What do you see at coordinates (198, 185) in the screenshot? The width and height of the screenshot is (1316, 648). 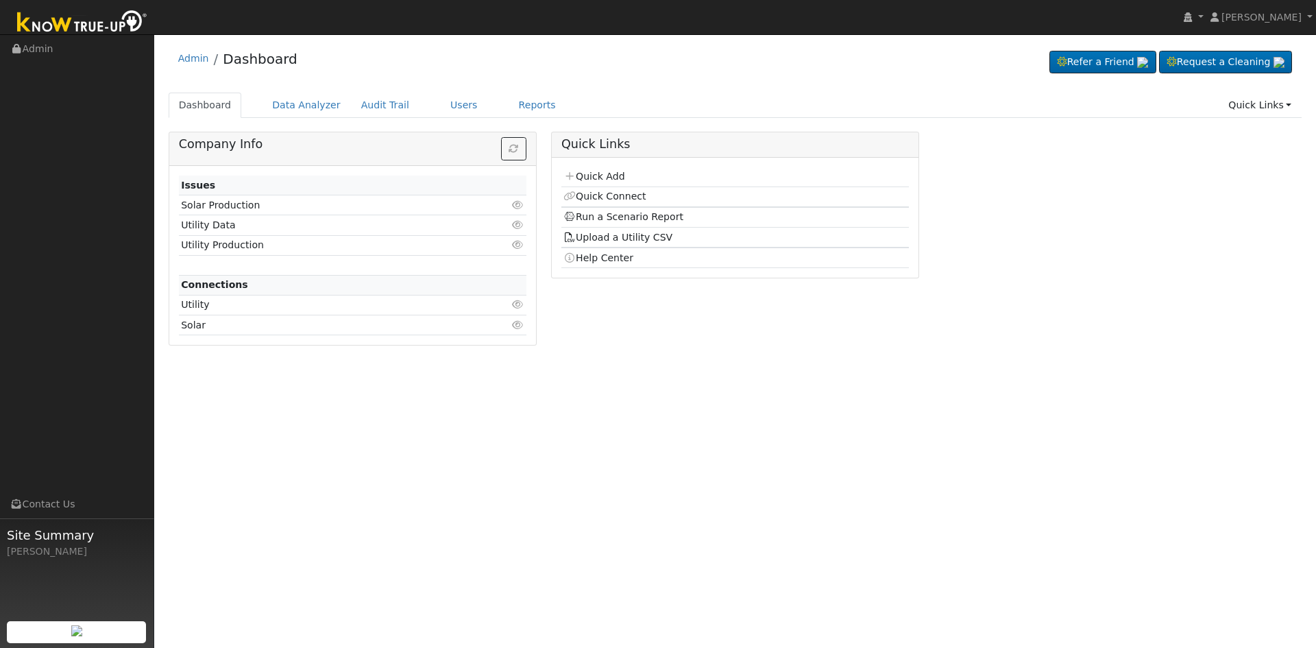 I see `strong: Issues` at bounding box center [198, 185].